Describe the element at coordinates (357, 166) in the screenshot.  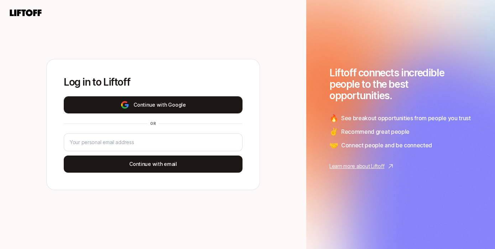
I see `p: Learn more about Liftoff` at that location.